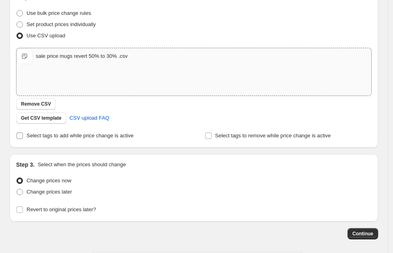  Describe the element at coordinates (362, 234) in the screenshot. I see `span: Continue` at that location.